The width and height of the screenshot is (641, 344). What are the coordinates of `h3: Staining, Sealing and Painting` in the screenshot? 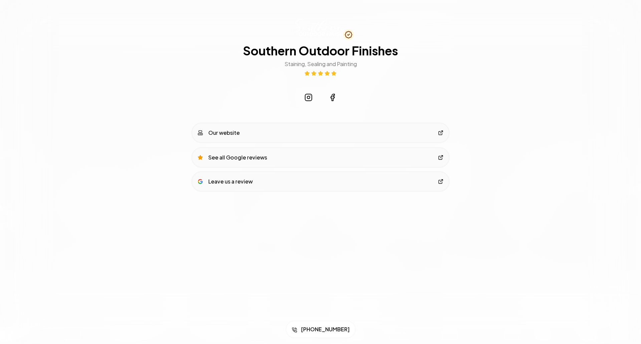 It's located at (321, 64).